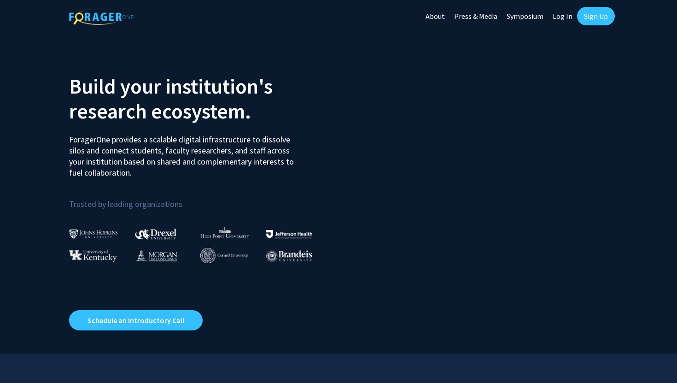 The width and height of the screenshot is (677, 383). I want to click on img: Thomas Jefferson University, so click(289, 234).